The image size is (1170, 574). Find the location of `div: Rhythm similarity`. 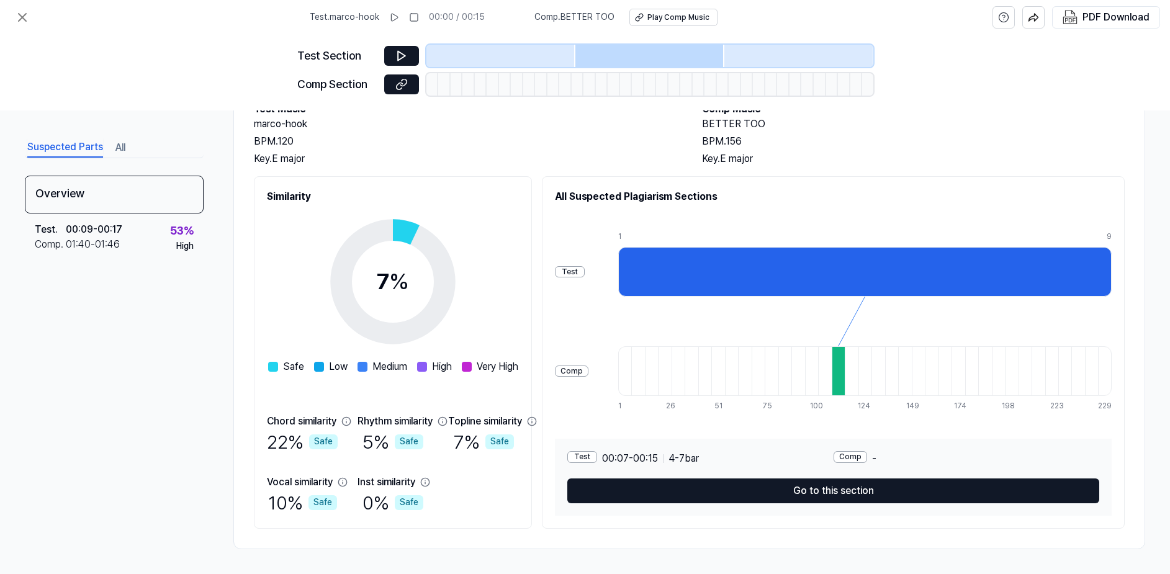

div: Rhythm similarity is located at coordinates (395, 422).